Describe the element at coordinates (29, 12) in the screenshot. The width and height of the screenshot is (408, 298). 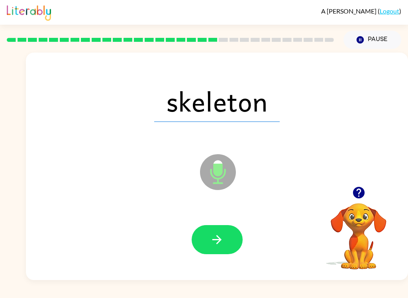
I see `img: Literably` at that location.